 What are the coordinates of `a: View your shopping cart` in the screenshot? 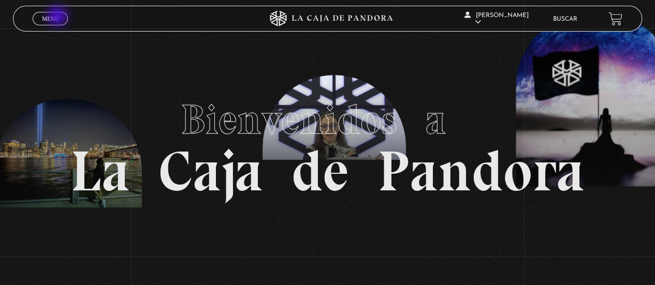 It's located at (615, 19).